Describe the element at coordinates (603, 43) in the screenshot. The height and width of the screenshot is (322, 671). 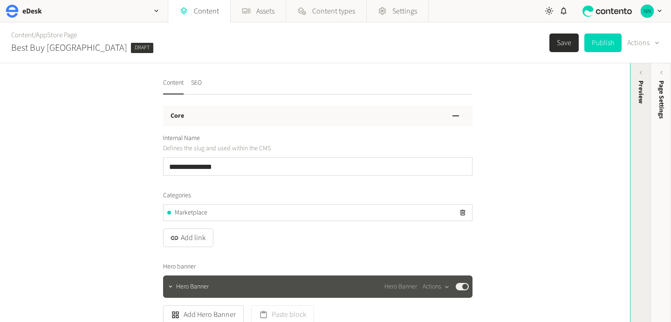
I see `button: Publish` at that location.